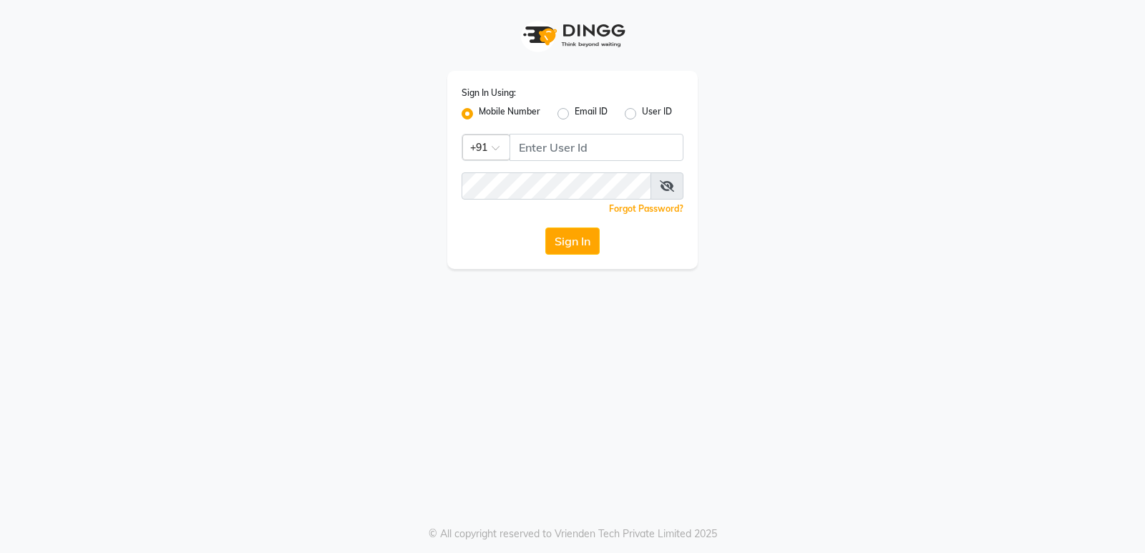 The height and width of the screenshot is (553, 1145). What do you see at coordinates (572, 241) in the screenshot?
I see `button: Sign In` at bounding box center [572, 241].